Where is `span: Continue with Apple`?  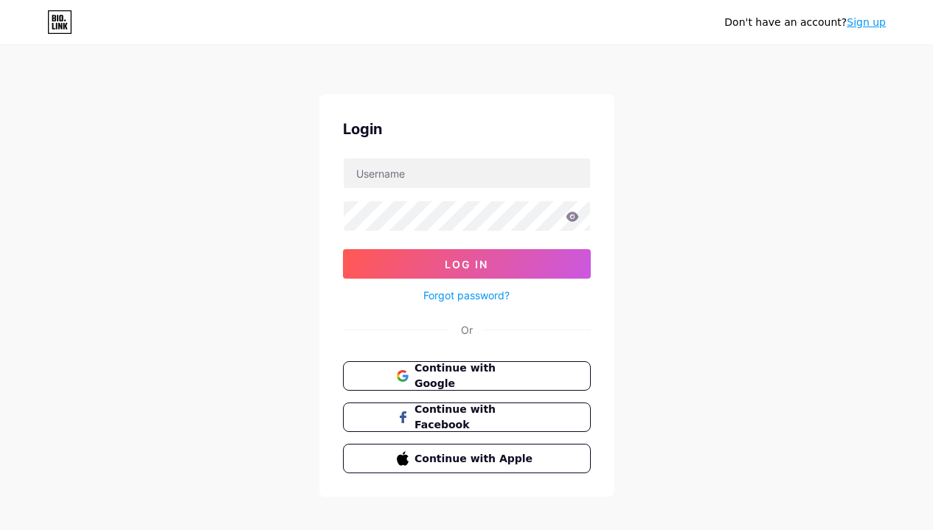
span: Continue with Apple is located at coordinates (475, 459).